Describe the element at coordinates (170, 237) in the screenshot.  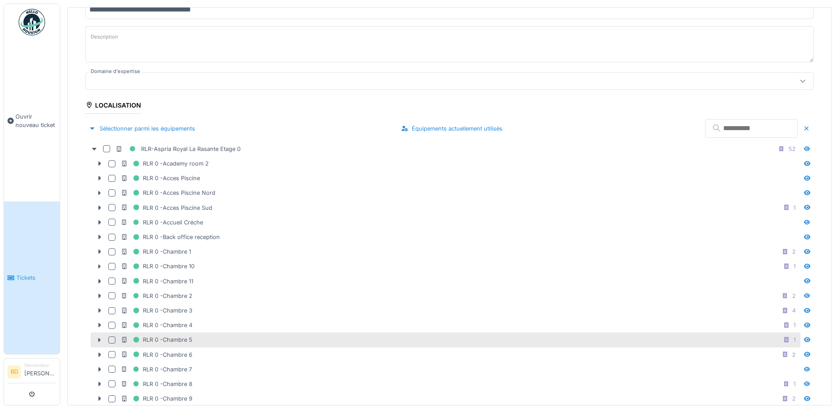
I see `div: RLR 0 -Back office reception` at that location.